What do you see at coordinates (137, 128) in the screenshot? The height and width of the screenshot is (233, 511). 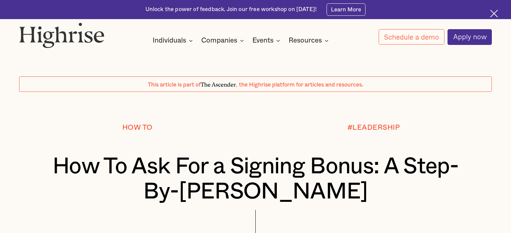 I see `div: How To` at bounding box center [137, 128].